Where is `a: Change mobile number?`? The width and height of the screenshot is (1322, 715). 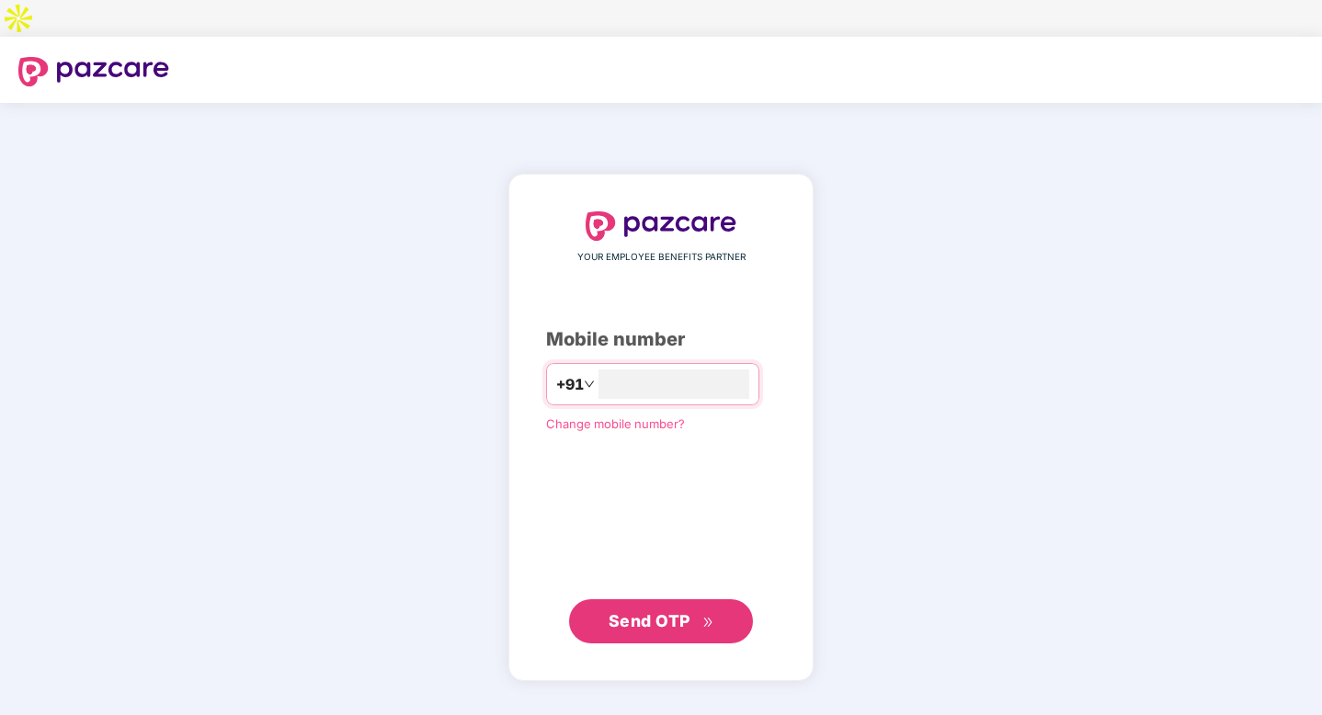 a: Change mobile number? is located at coordinates (615, 424).